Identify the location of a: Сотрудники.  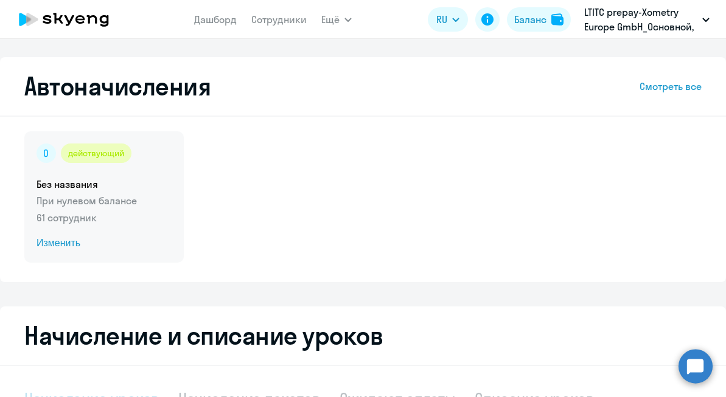
(279, 19).